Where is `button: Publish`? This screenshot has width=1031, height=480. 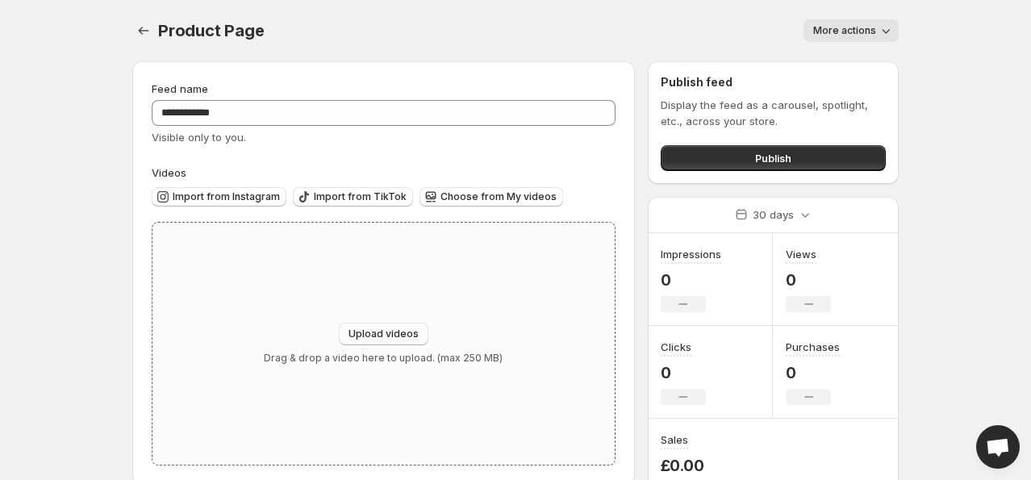 button: Publish is located at coordinates (773, 158).